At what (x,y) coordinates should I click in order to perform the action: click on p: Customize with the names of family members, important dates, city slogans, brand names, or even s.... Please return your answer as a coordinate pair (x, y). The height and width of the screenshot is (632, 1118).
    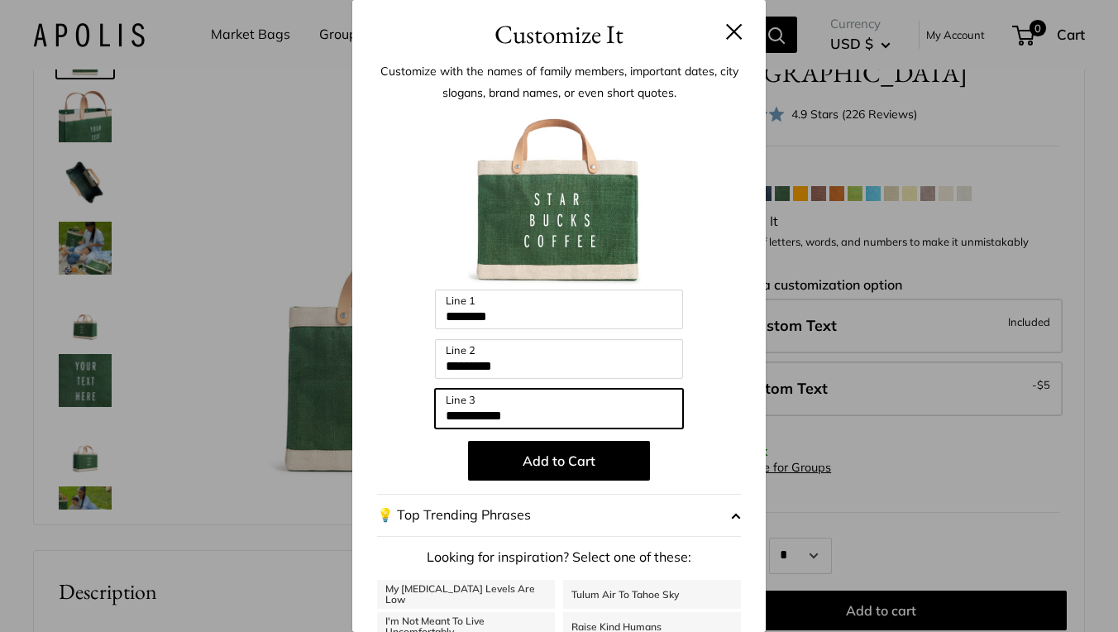
    Looking at the image, I should click on (559, 82).